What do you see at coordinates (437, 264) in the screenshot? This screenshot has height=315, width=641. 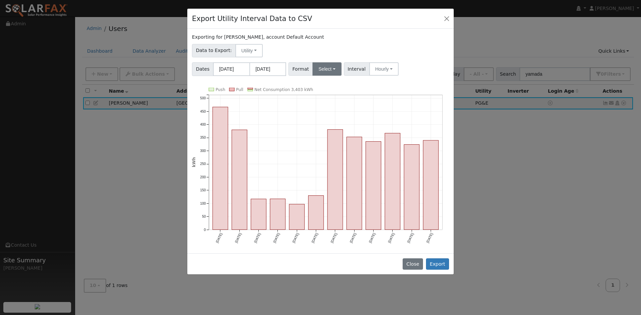 I see `button: Export` at bounding box center [437, 264].